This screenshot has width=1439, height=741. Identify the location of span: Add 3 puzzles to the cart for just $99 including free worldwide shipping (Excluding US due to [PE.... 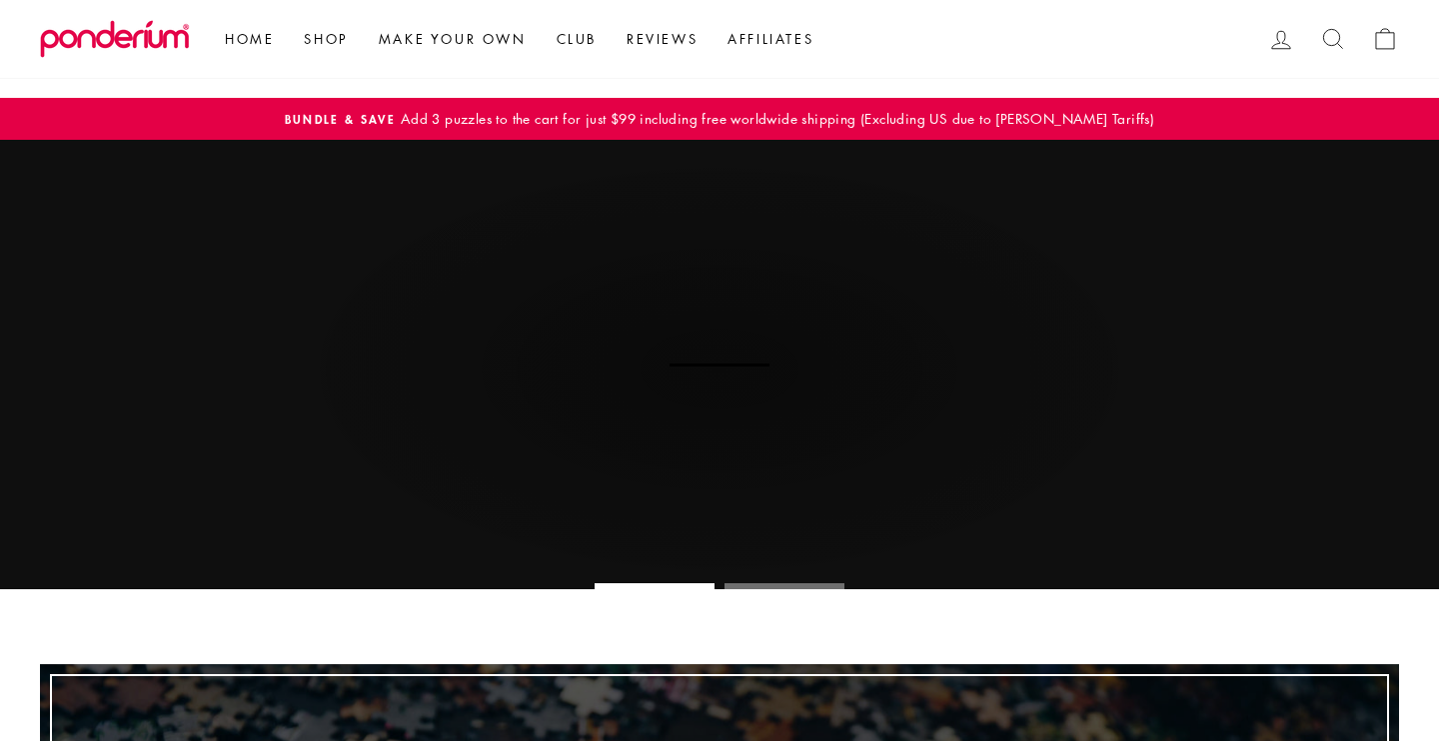
(774, 118).